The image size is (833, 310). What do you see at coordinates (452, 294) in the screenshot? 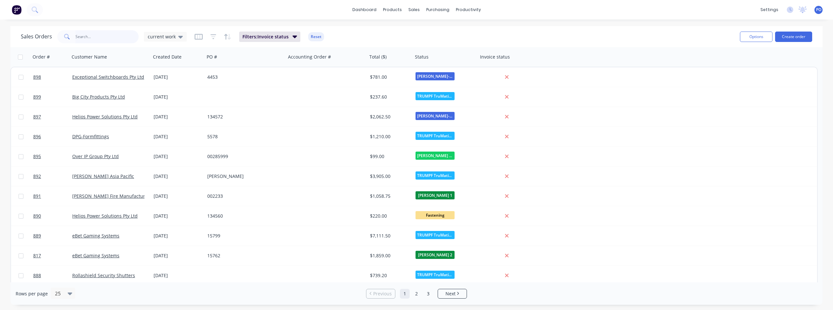
I see `a: Next page` at bounding box center [452, 294].